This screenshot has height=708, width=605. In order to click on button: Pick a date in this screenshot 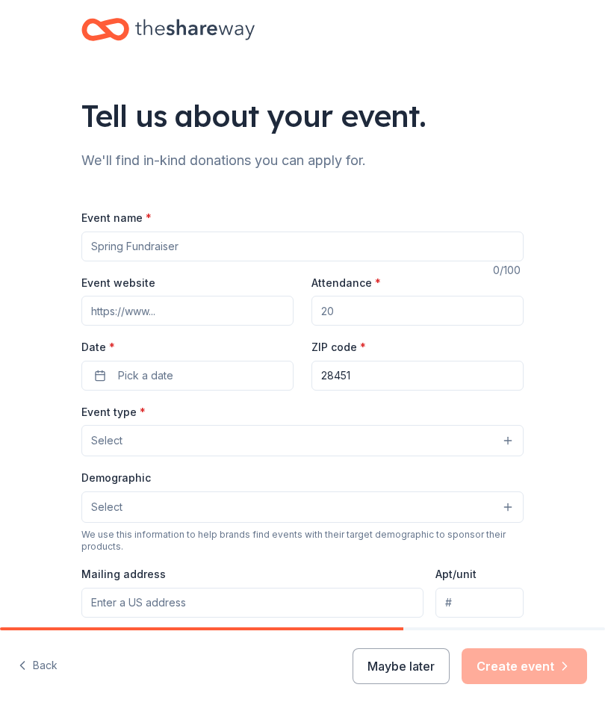, I will do `click(187, 376)`.